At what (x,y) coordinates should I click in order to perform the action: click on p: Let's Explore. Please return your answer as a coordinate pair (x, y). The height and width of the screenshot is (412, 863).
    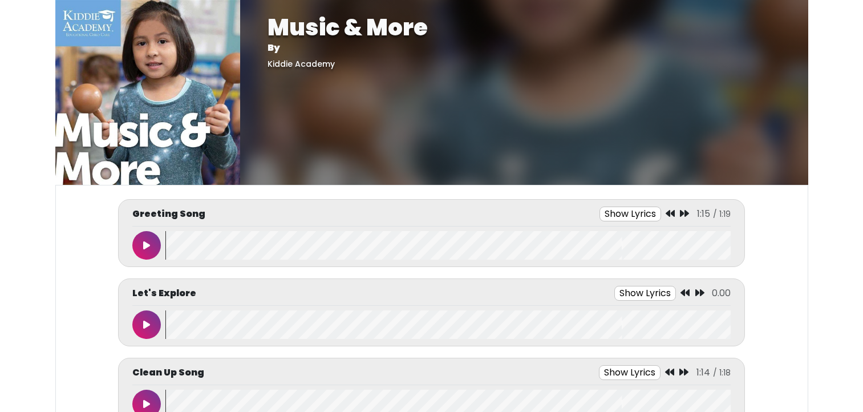
    Looking at the image, I should click on (164, 293).